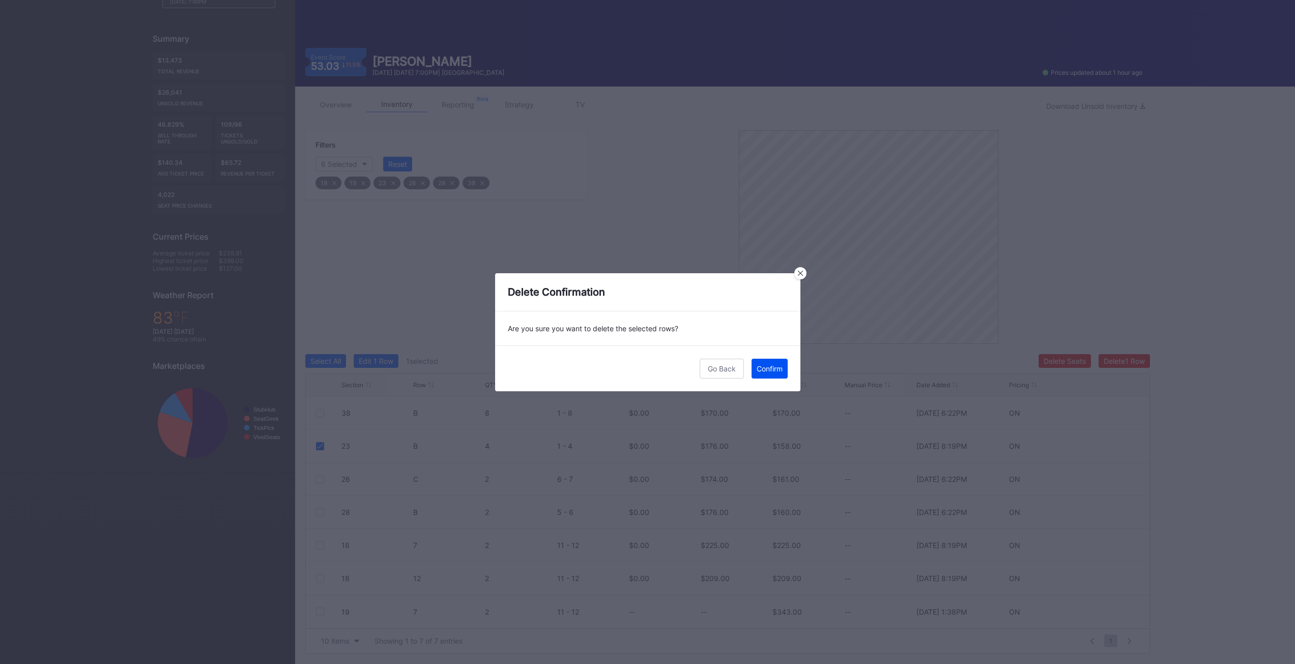 The height and width of the screenshot is (664, 1295). Describe the element at coordinates (648, 292) in the screenshot. I see `div: Delete Confirmation` at that location.